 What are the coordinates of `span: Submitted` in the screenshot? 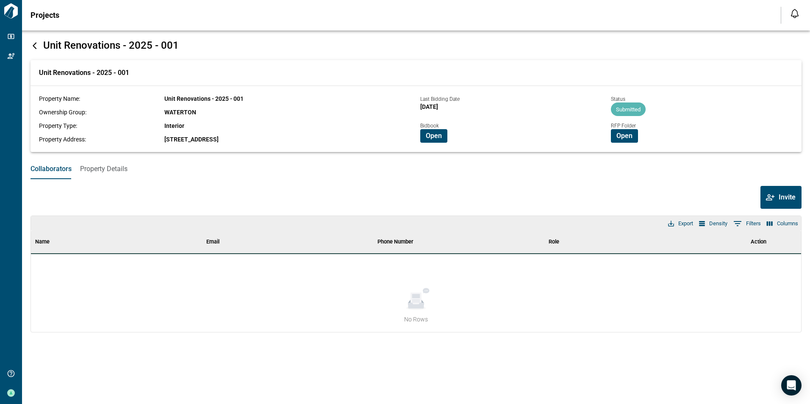 It's located at (628, 109).